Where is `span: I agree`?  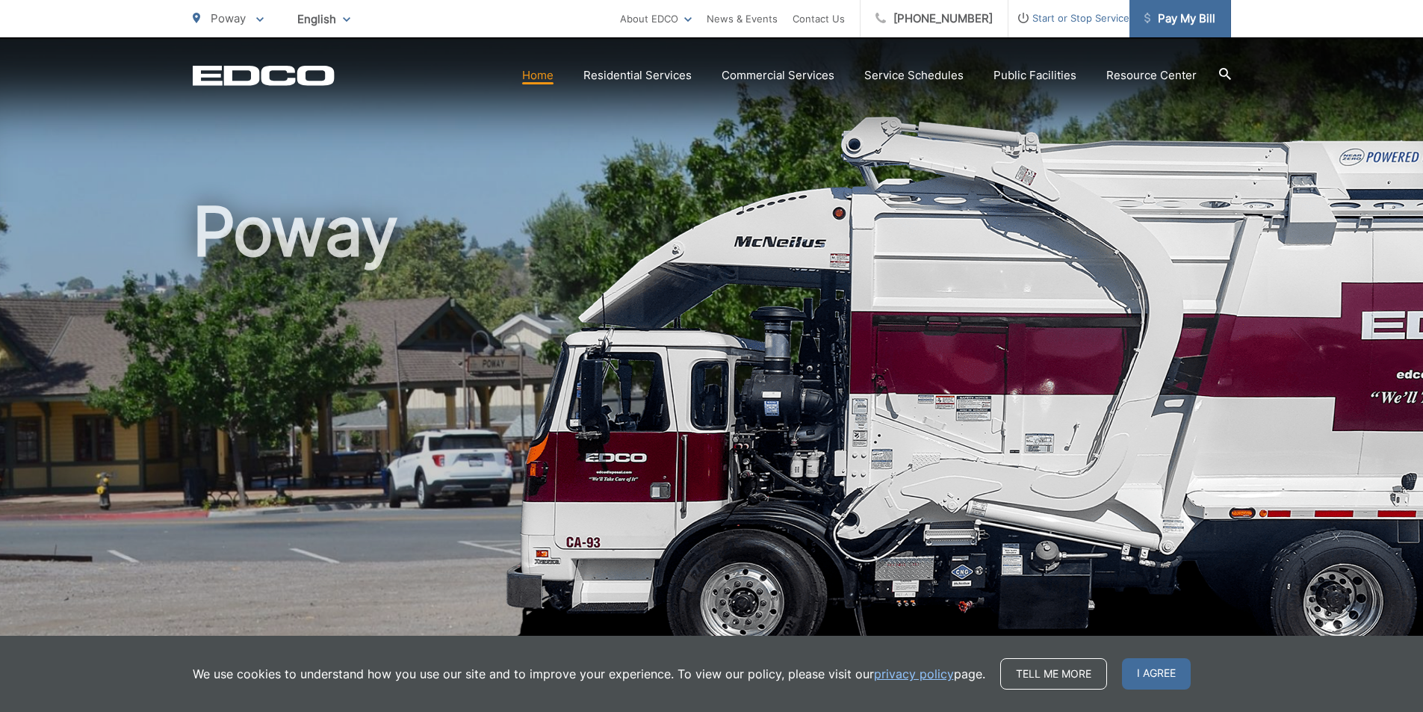
span: I agree is located at coordinates (1157, 674).